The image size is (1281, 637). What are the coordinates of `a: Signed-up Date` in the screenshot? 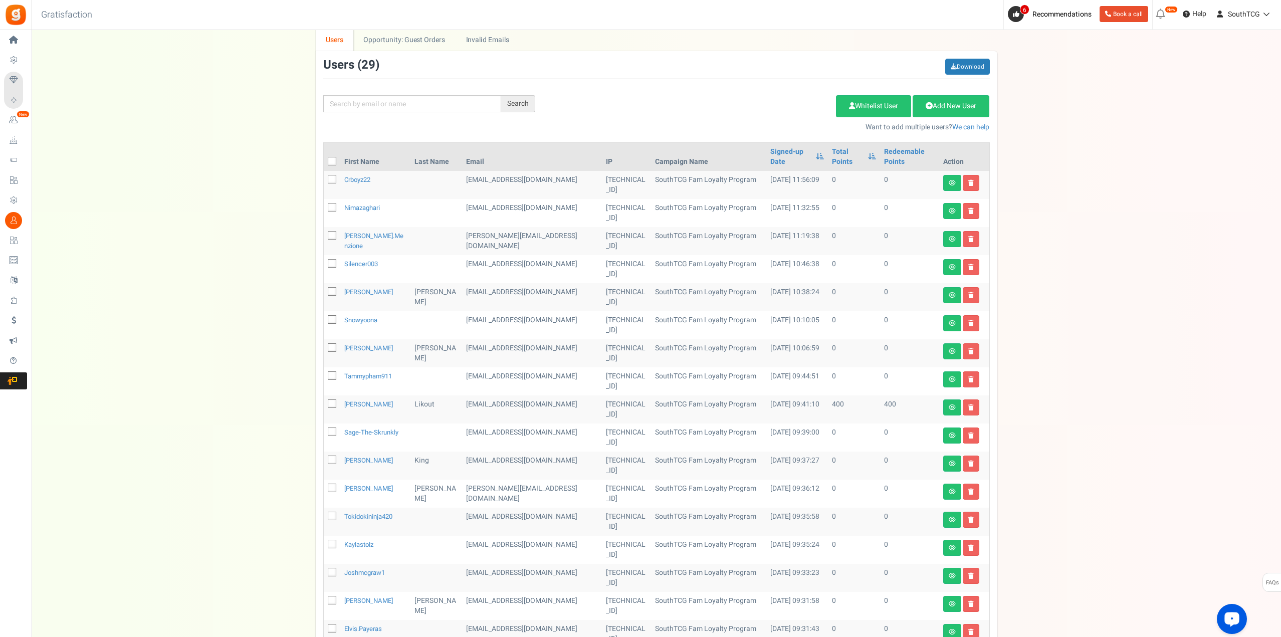 It's located at (791, 157).